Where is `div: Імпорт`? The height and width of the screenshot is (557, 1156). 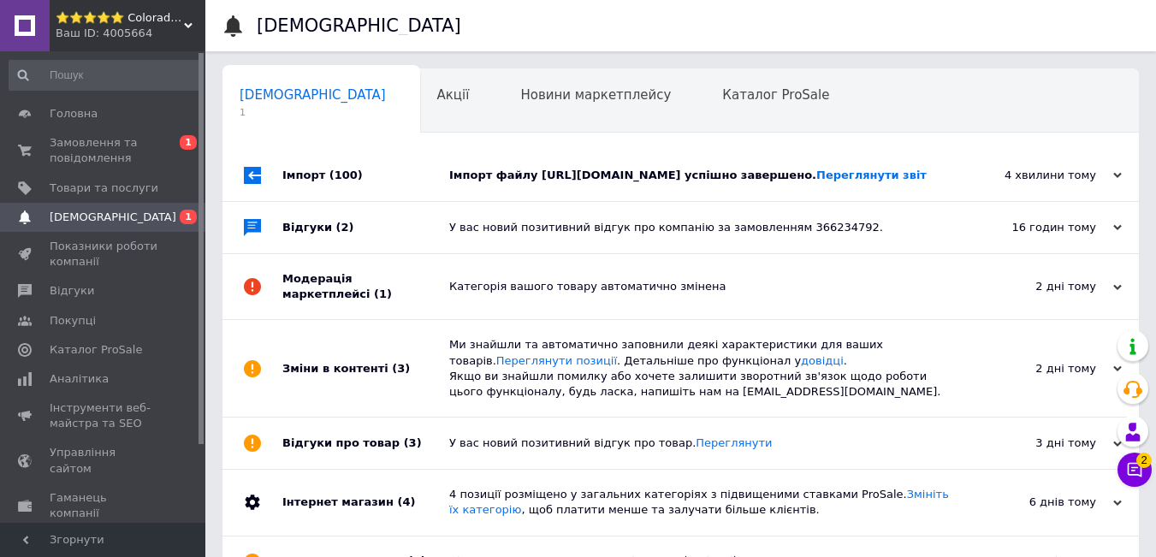
div: Імпорт is located at coordinates (365, 175).